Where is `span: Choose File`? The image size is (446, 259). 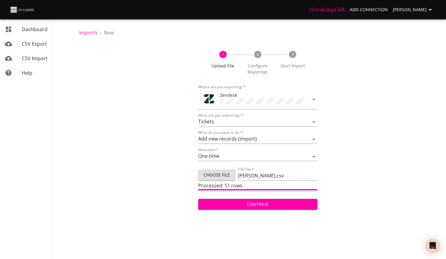
span: Choose File is located at coordinates (217, 175).